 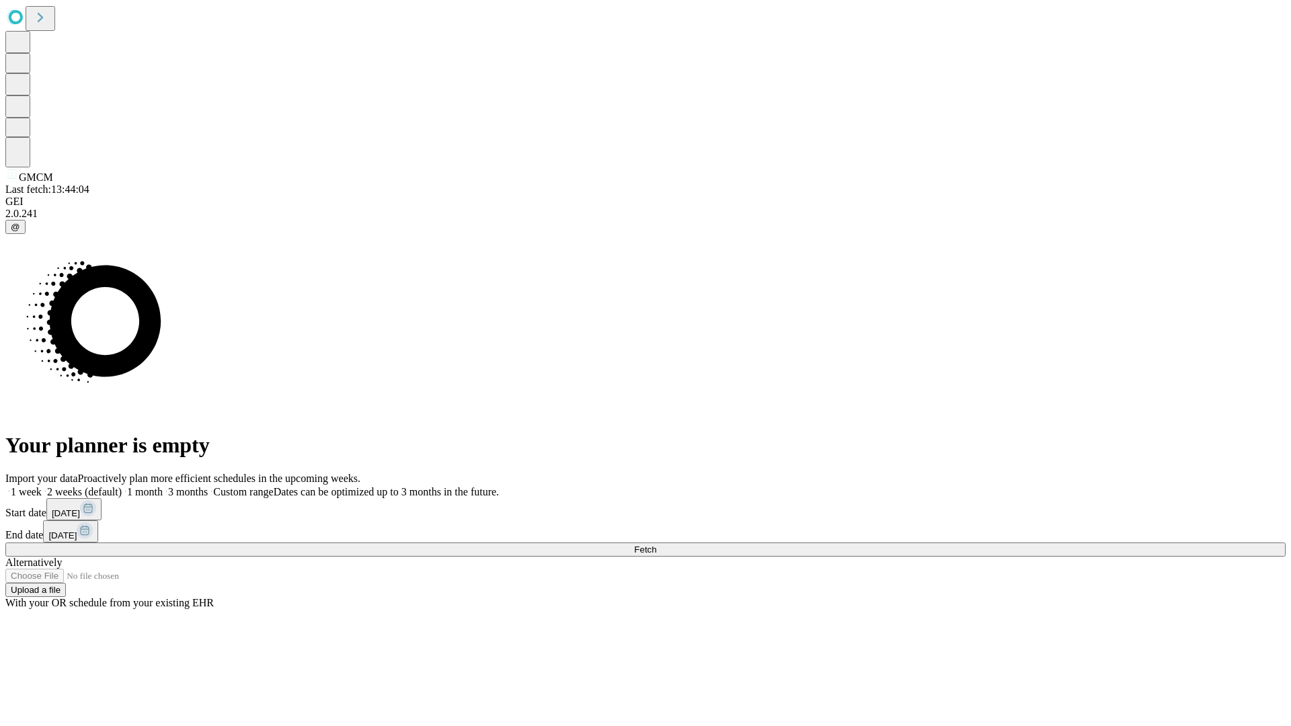 I want to click on span: Dates can be optimized up to 3 months in the future., so click(x=386, y=491).